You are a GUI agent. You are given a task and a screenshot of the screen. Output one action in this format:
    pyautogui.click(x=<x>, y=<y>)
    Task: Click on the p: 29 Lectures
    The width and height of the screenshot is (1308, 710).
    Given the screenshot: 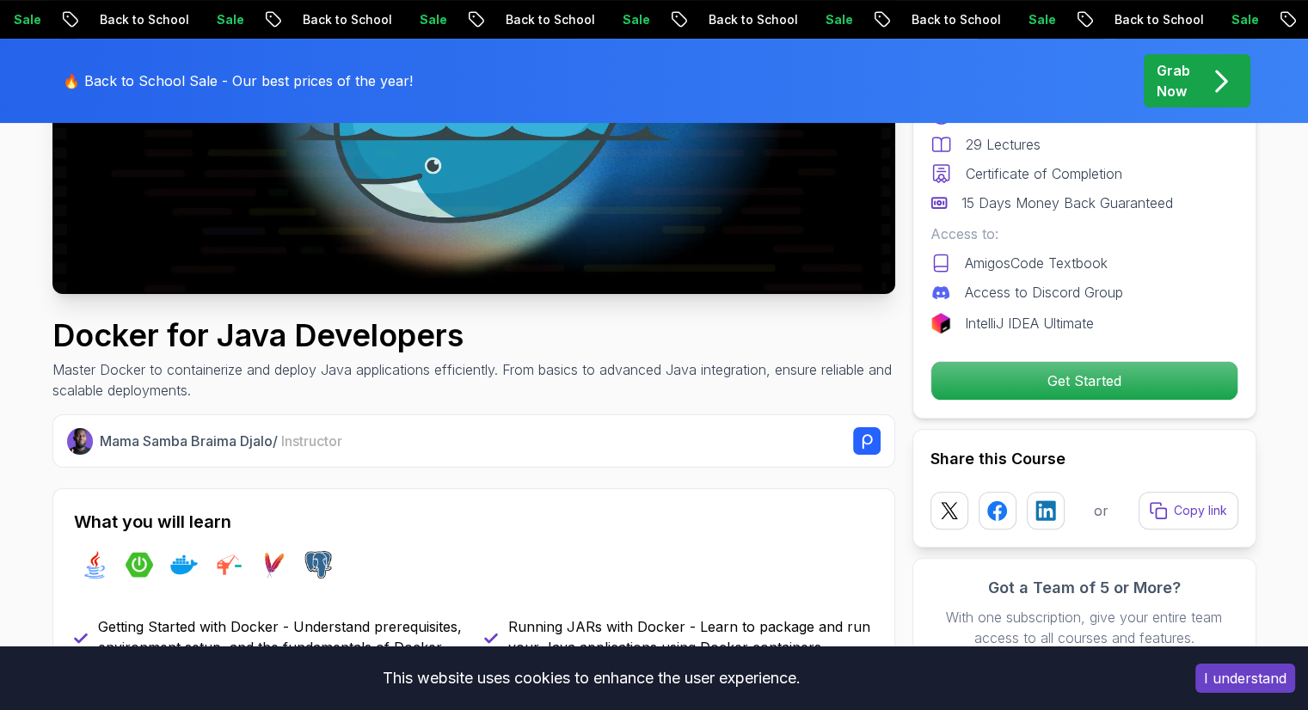 What is the action you would take?
    pyautogui.click(x=1003, y=144)
    